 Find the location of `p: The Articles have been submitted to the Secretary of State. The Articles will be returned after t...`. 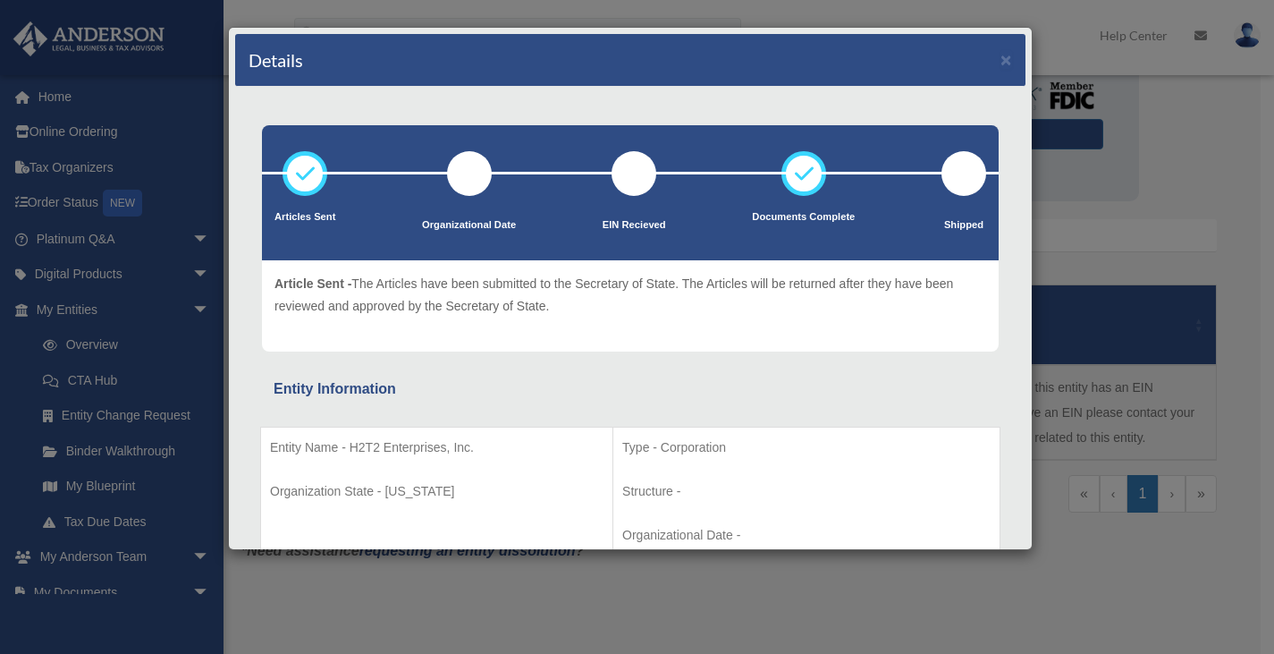

p: The Articles have been submitted to the Secretary of State. The Articles will be returned after t... is located at coordinates (630, 294).